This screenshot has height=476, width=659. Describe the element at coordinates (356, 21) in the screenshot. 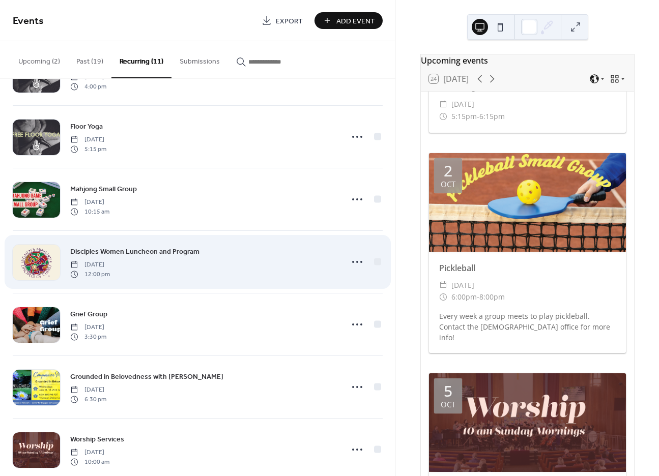

I see `span: Add Event` at that location.